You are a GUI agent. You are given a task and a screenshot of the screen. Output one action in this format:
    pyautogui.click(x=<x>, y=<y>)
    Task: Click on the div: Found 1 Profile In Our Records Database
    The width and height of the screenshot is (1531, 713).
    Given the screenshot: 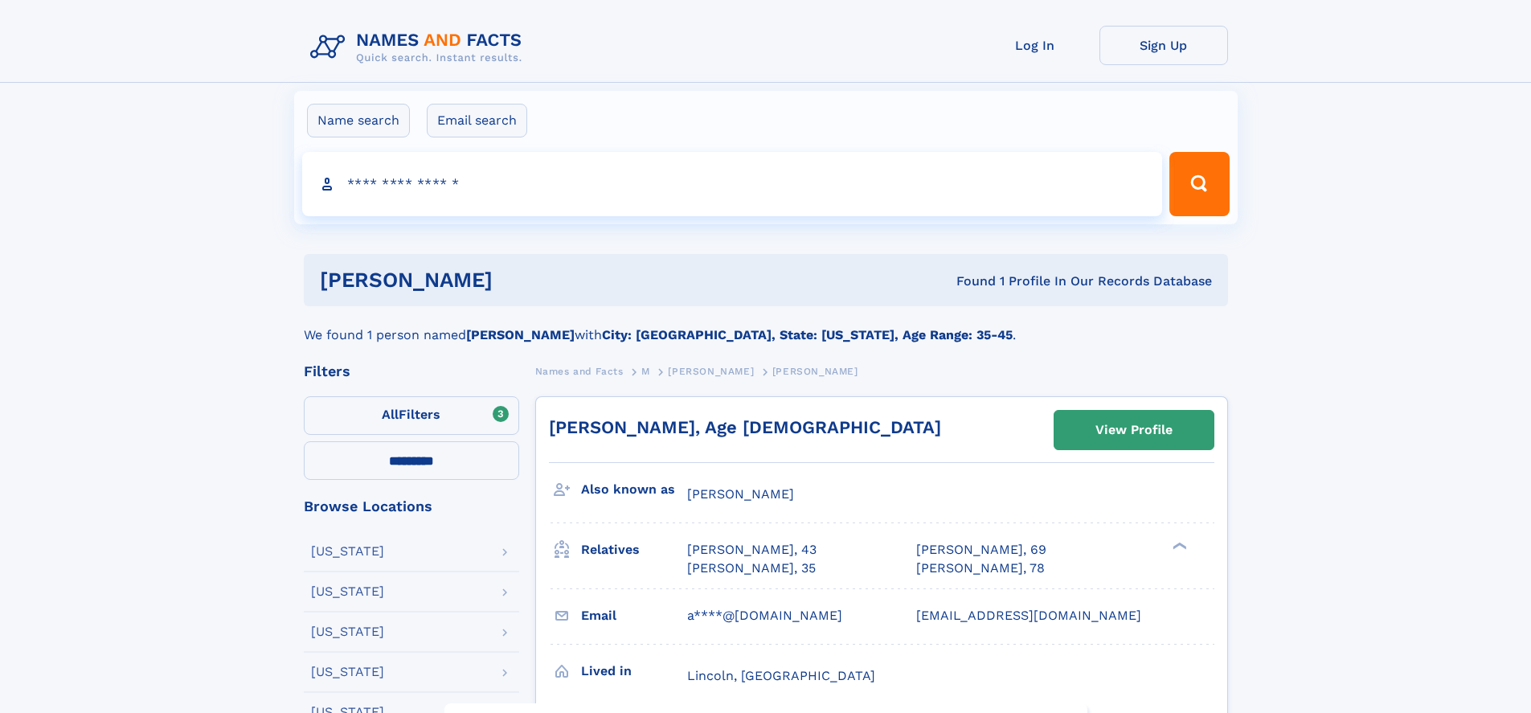 What is the action you would take?
    pyautogui.click(x=967, y=281)
    